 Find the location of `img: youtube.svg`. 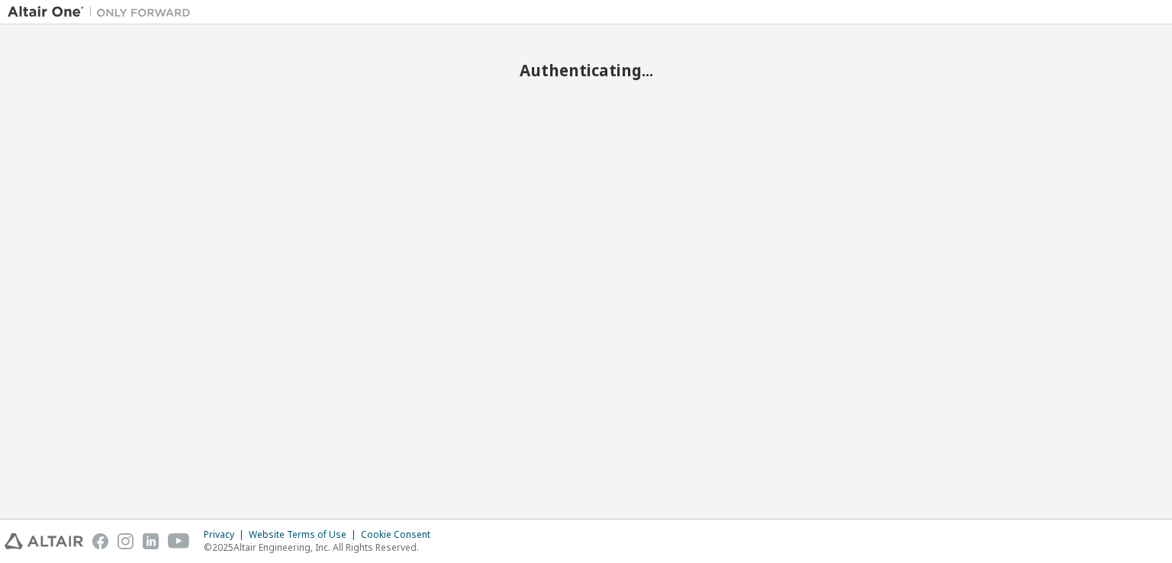

img: youtube.svg is located at coordinates (179, 541).